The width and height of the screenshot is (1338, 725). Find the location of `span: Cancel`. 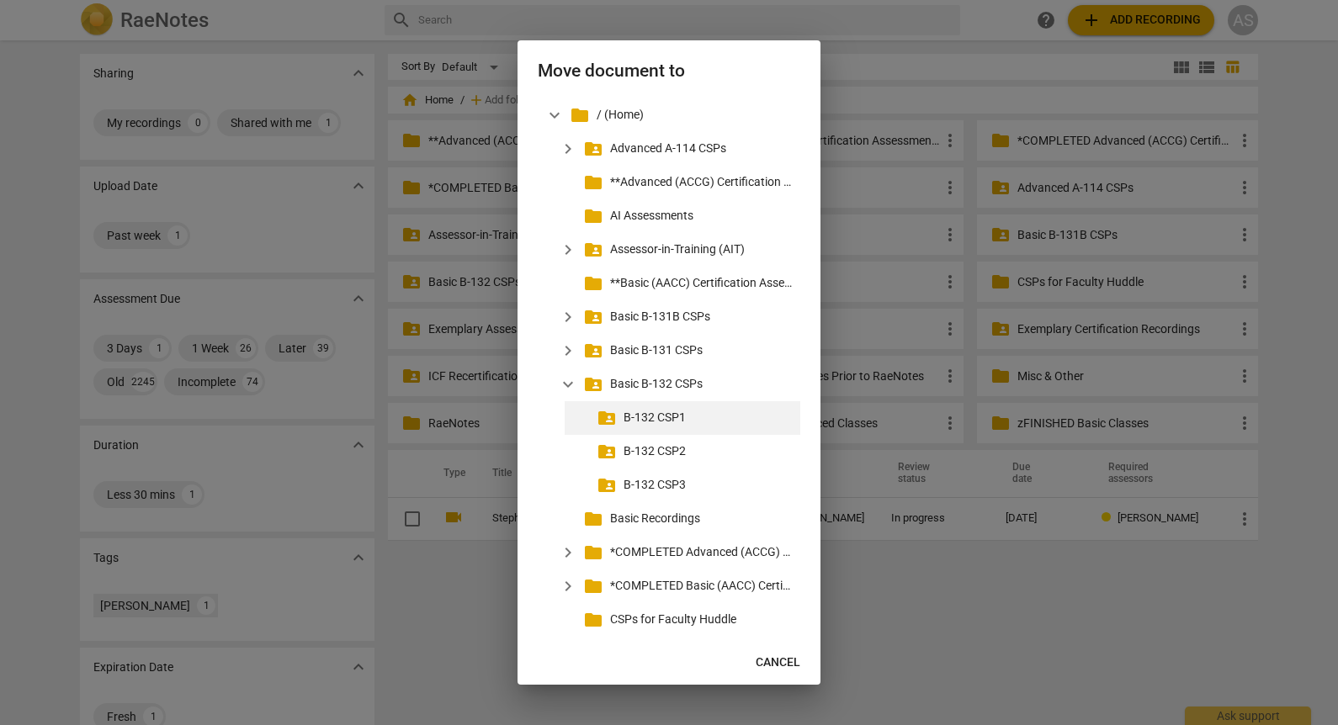

span: Cancel is located at coordinates (777, 663).